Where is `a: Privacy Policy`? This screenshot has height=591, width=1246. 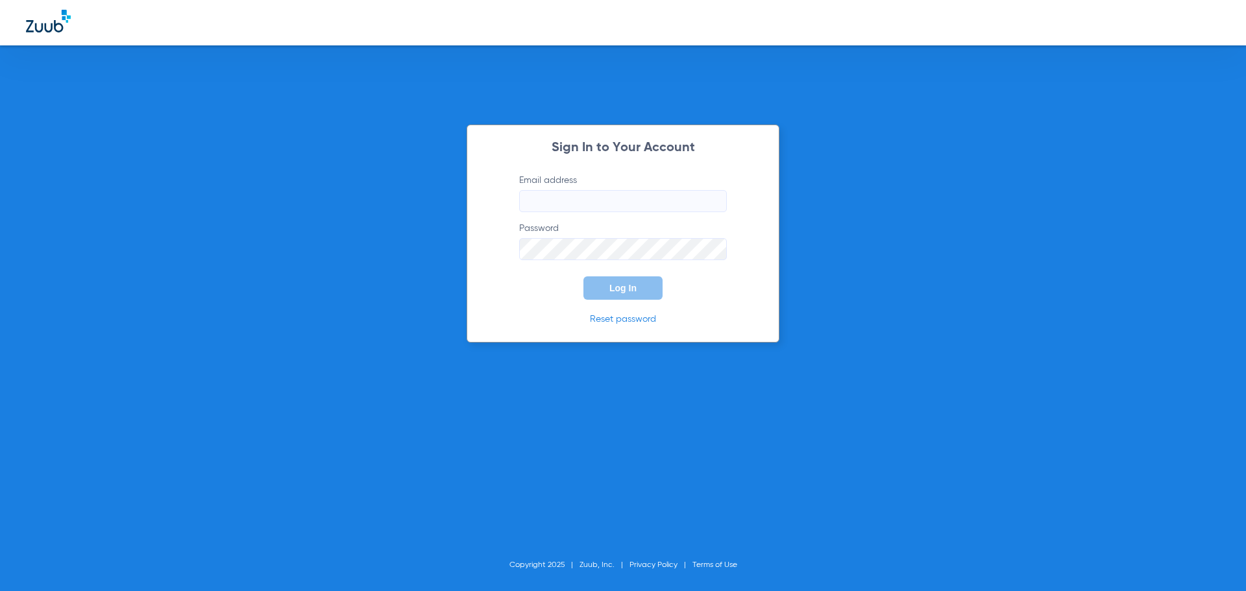 a: Privacy Policy is located at coordinates (654, 565).